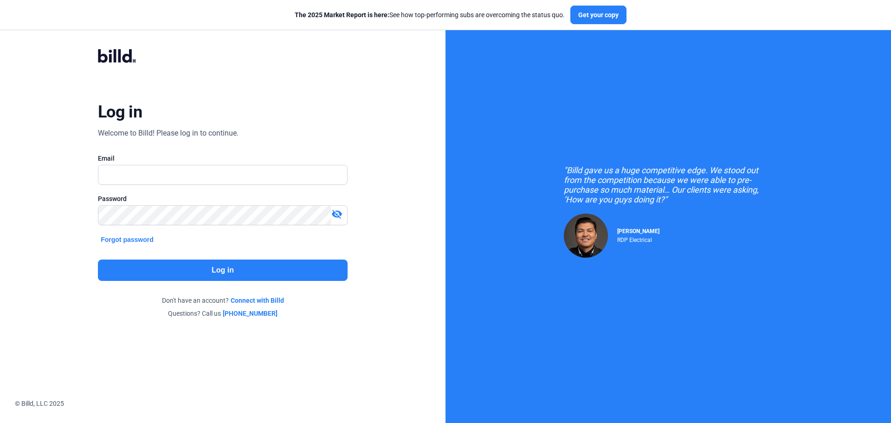  What do you see at coordinates (430, 15) in the screenshot?
I see `div: See how top-performing subs are overcoming the status quo.` at bounding box center [430, 15].